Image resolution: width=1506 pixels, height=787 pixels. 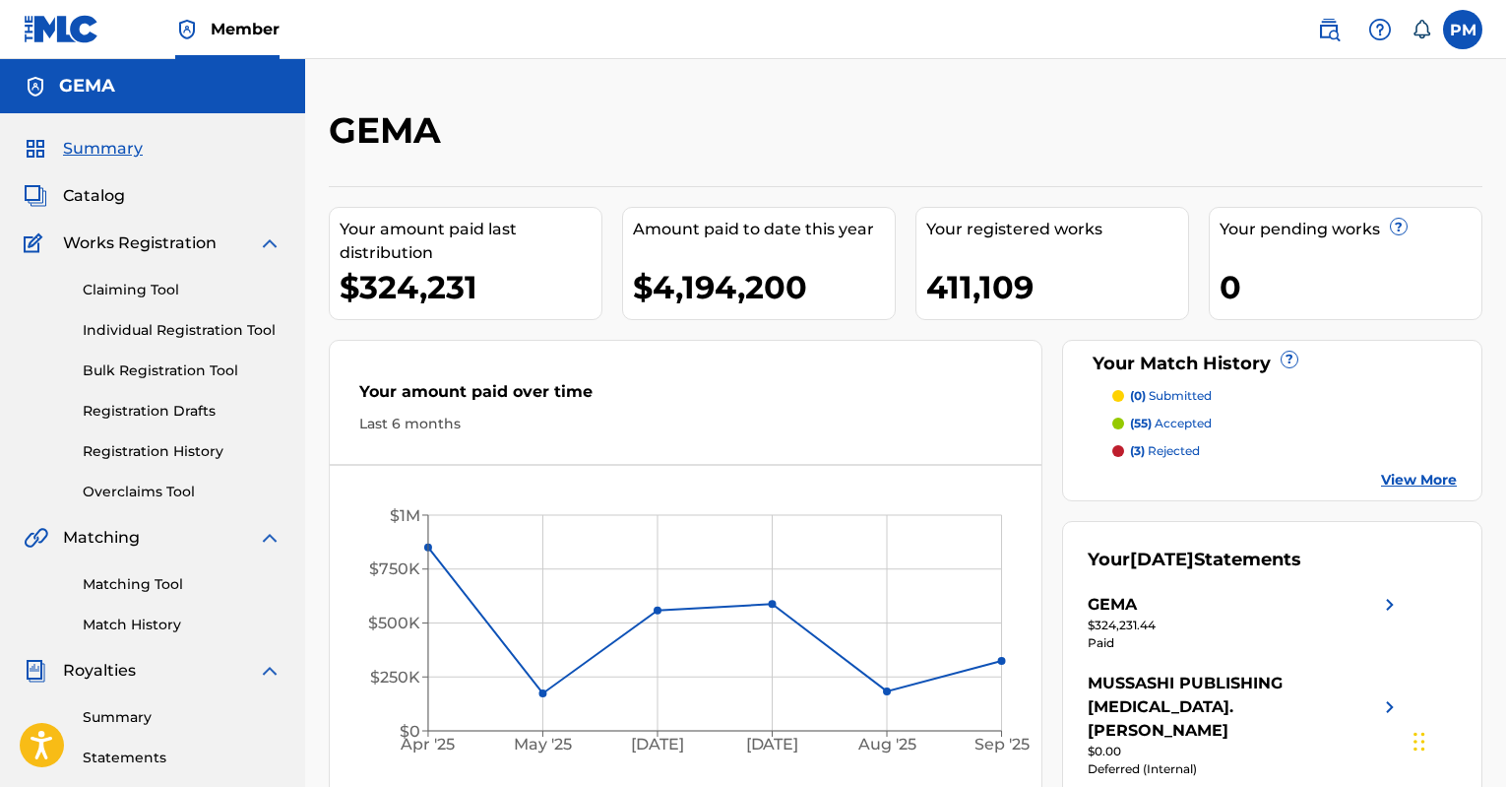 What do you see at coordinates (1272, 363) in the screenshot?
I see `div: Your Match History` at bounding box center [1272, 363].